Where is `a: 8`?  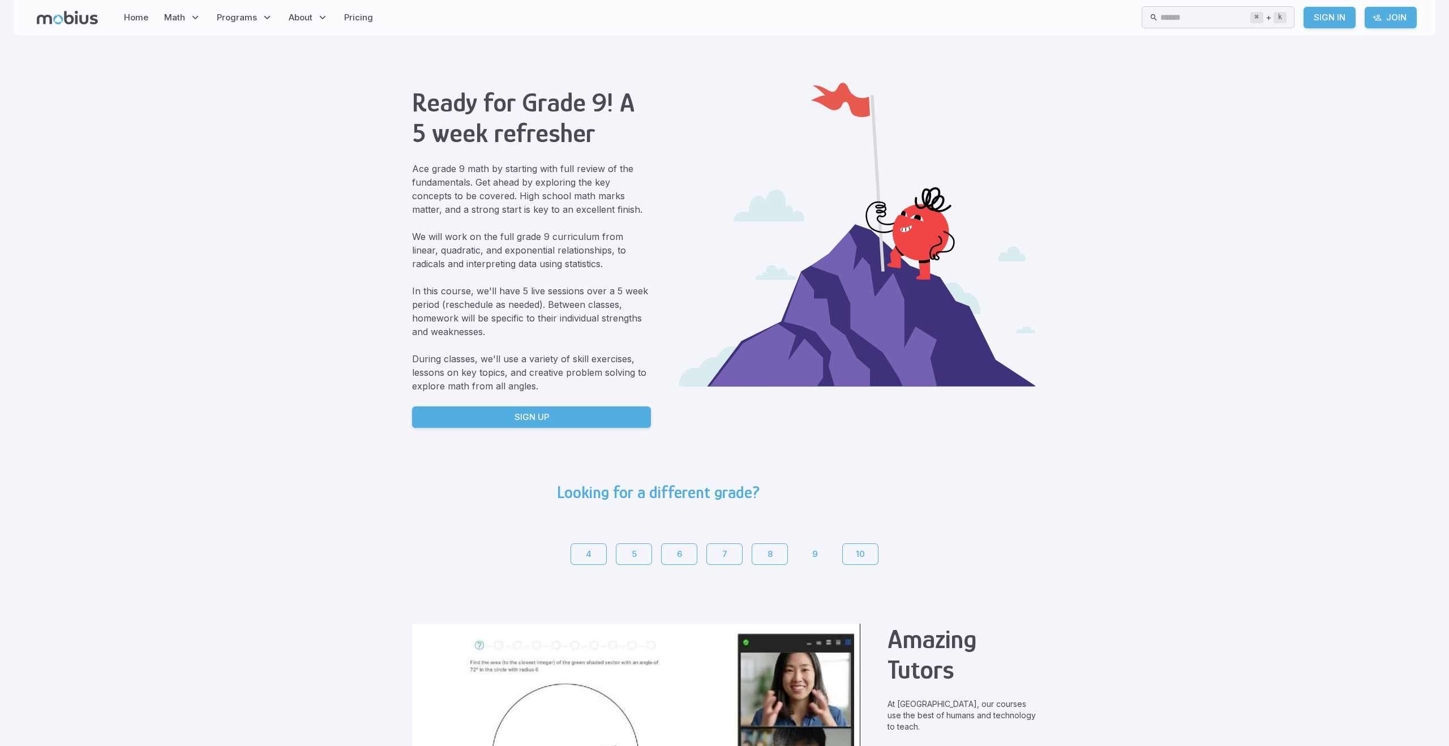 a: 8 is located at coordinates (770, 554).